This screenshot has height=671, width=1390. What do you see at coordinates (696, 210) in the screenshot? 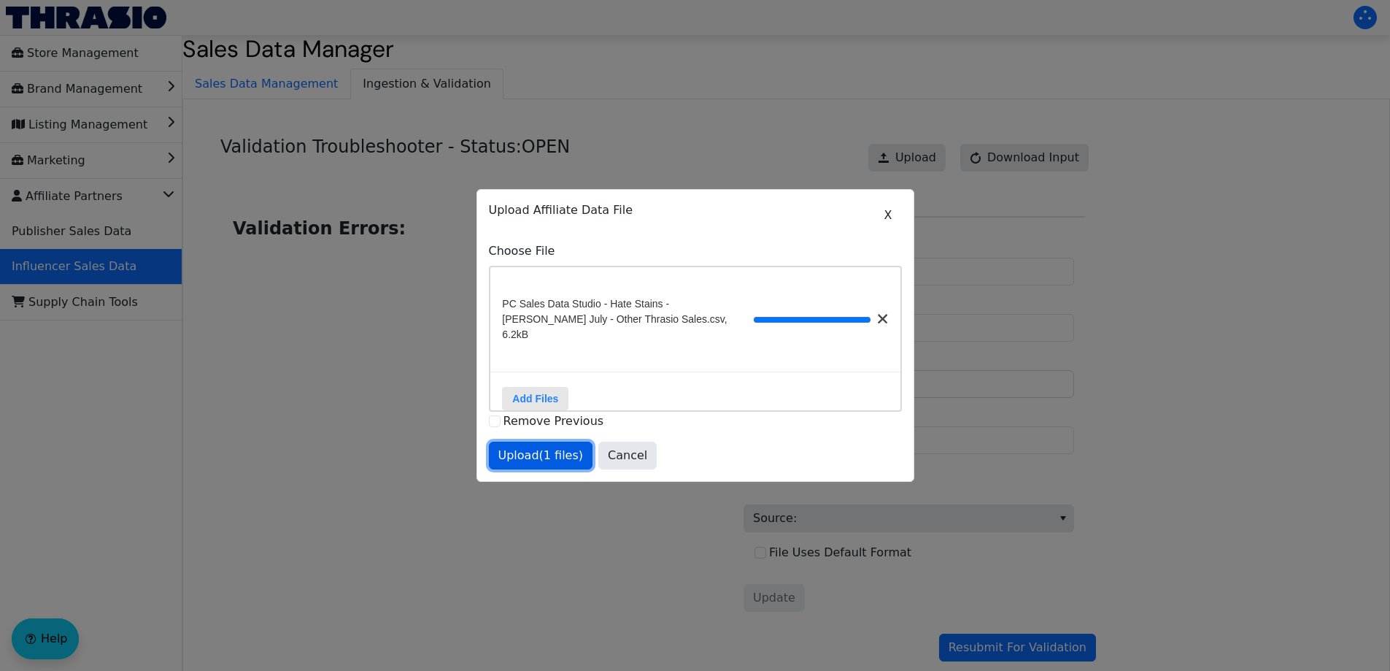
I see `p: Upload Affiliate Data File` at bounding box center [696, 210].